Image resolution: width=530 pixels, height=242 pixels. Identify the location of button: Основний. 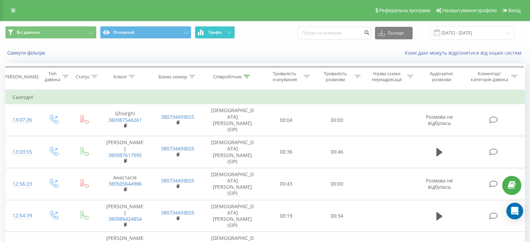
(146, 32).